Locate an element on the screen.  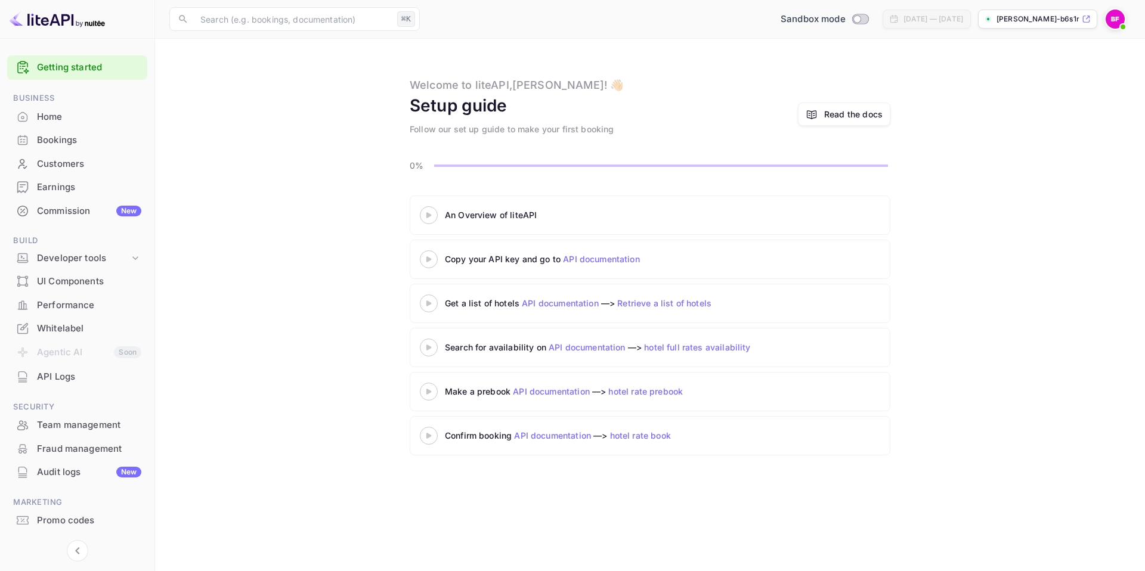
button: Collapse navigation is located at coordinates (78, 551).